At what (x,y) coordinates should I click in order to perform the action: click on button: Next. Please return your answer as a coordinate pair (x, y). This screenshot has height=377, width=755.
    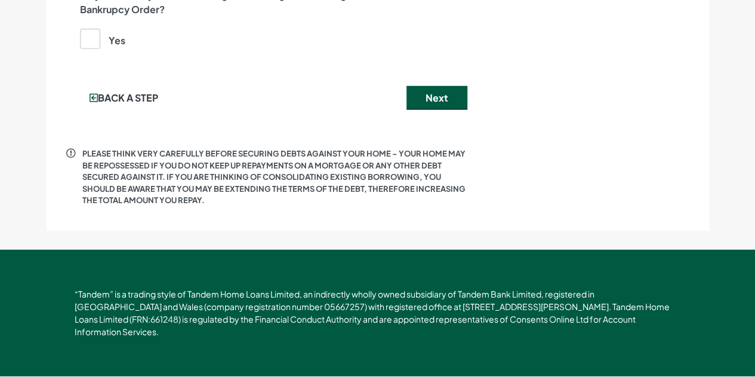
    Looking at the image, I should click on (437, 98).